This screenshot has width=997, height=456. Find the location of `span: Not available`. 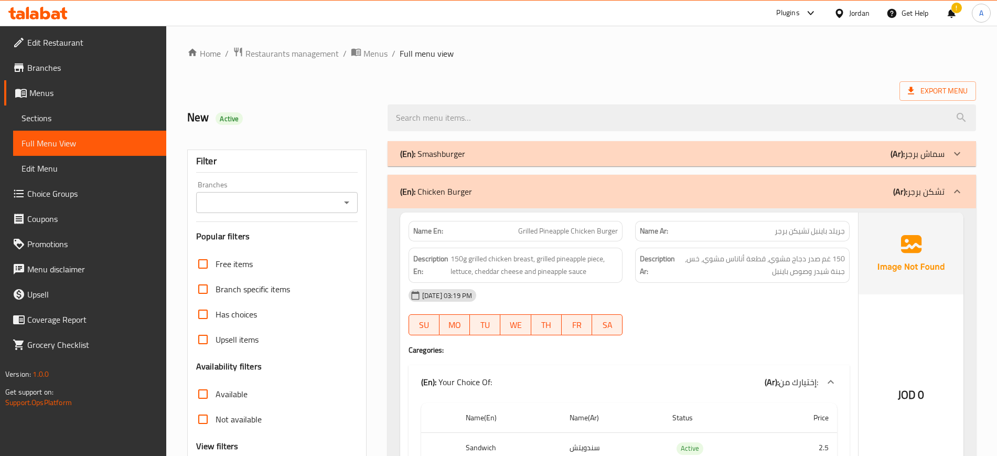

span: Not available is located at coordinates (239, 419).